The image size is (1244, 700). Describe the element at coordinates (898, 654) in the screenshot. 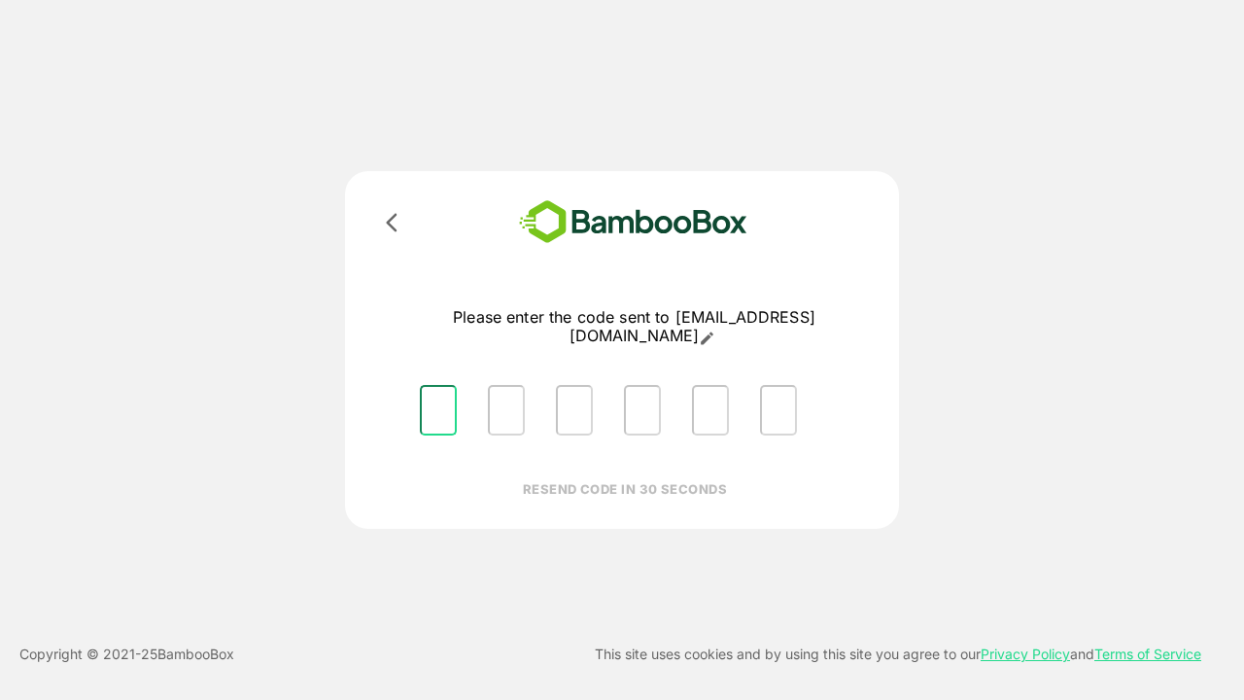

I see `p: This site uses cookies and by using this site you agree to our and` at that location.